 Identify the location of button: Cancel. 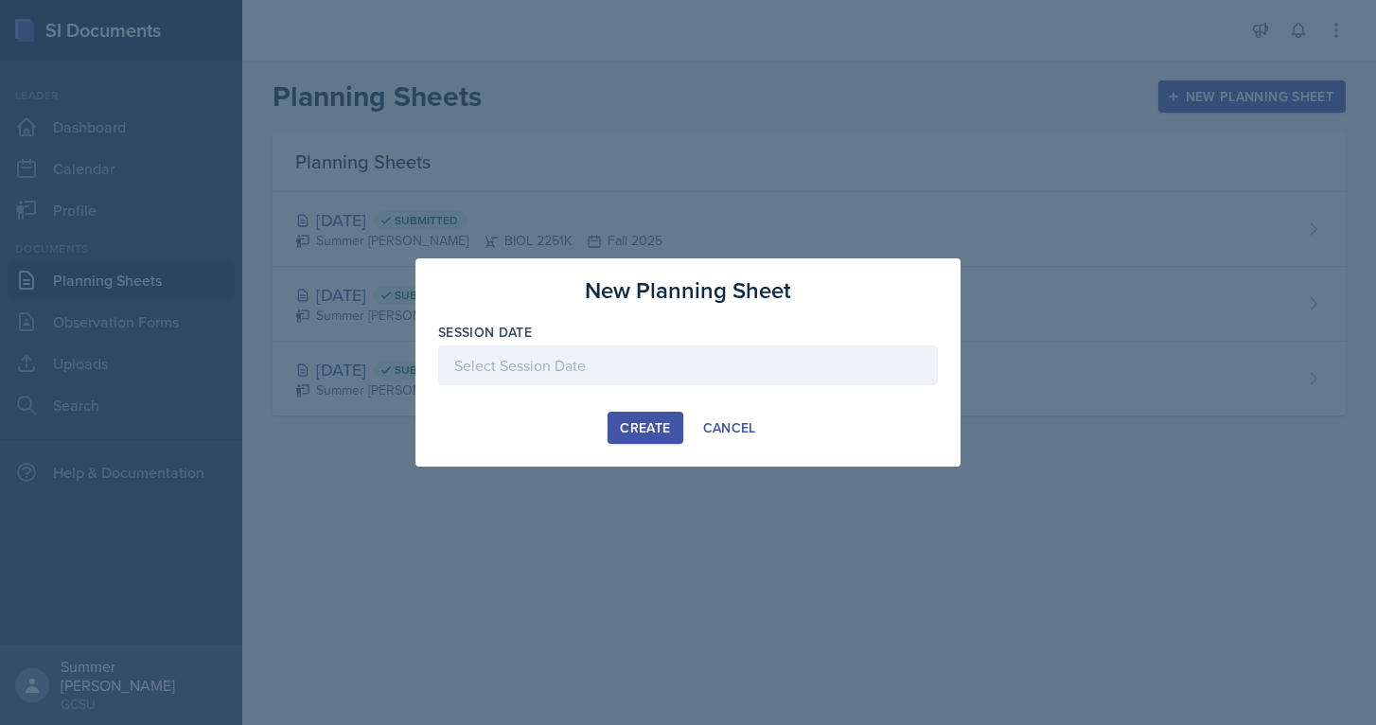
(730, 428).